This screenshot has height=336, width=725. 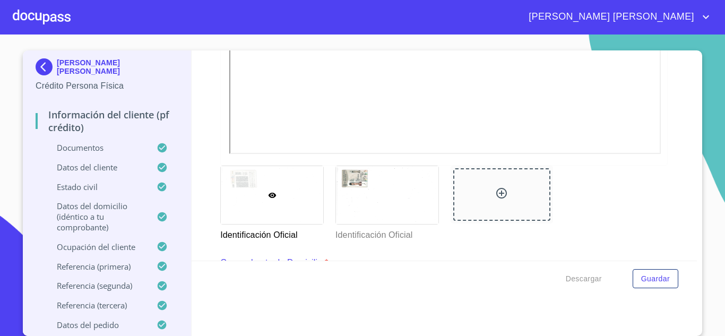 I want to click on p: Comprobante de Domicilio, so click(x=271, y=263).